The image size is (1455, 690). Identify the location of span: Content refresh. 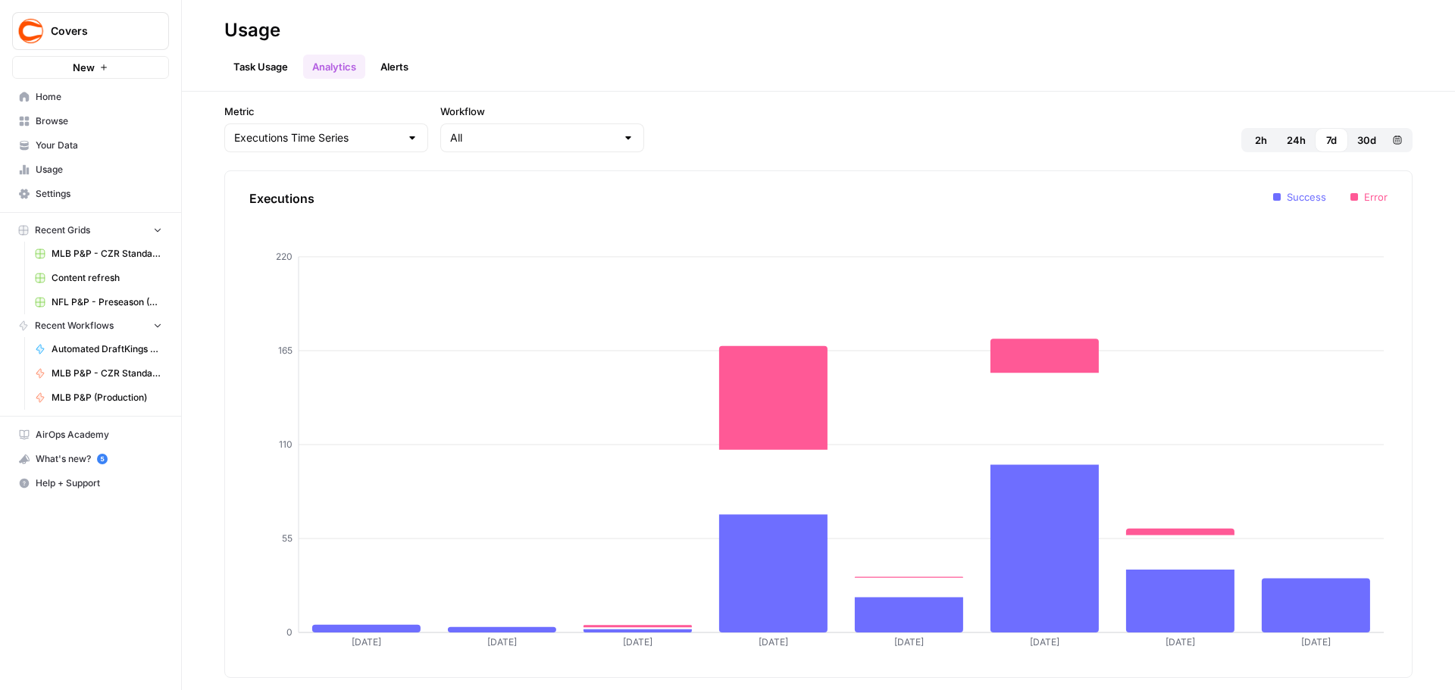
(107, 278).